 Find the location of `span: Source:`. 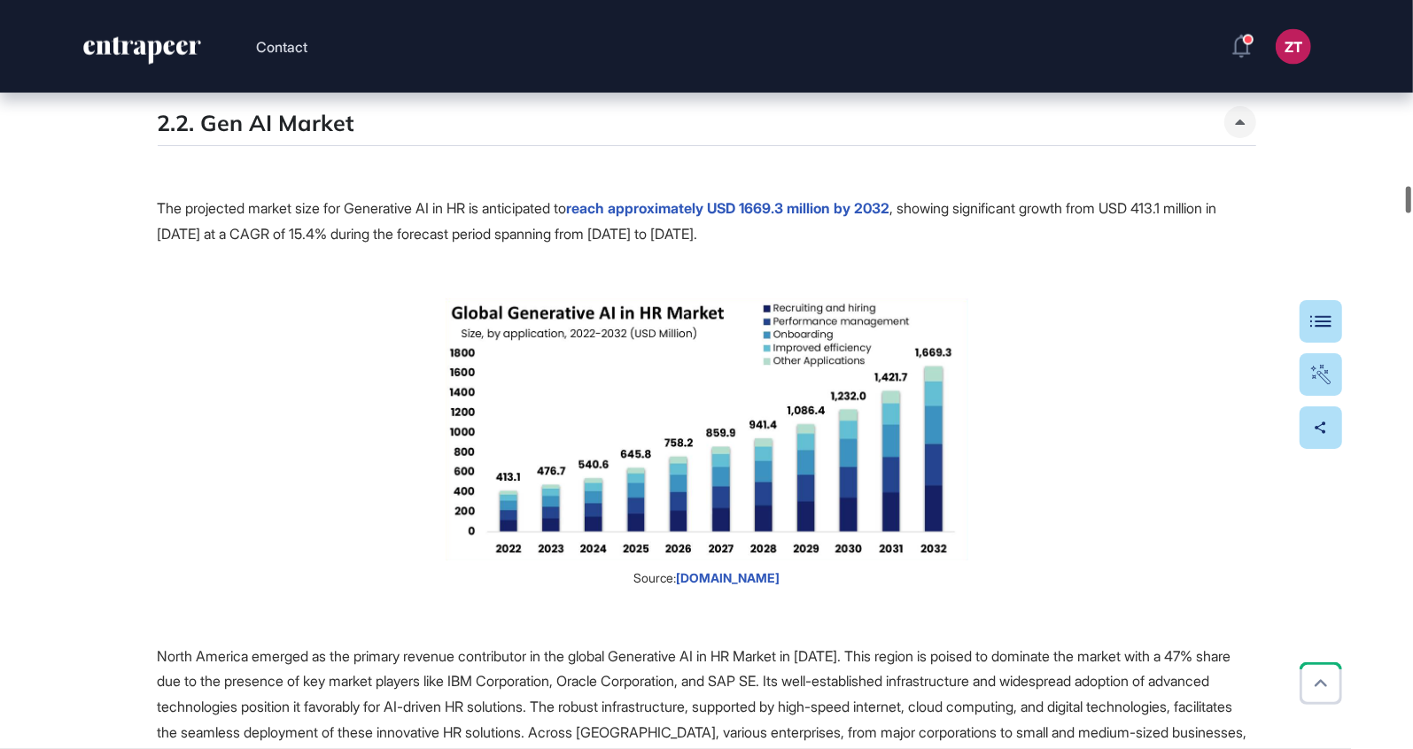

span: Source: is located at coordinates (706, 577).